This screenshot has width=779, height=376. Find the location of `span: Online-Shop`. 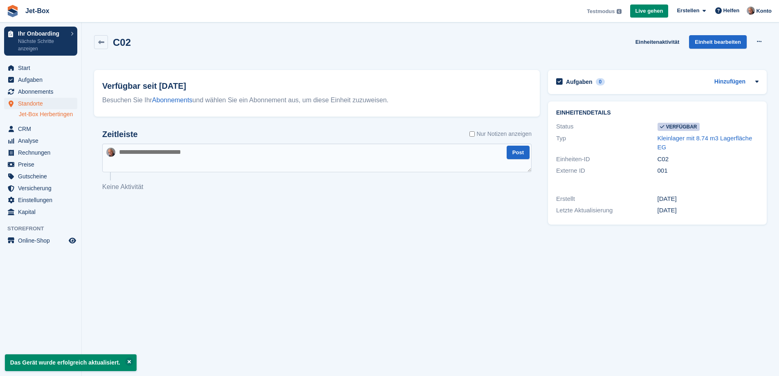

span: Online-Shop is located at coordinates (43, 240).